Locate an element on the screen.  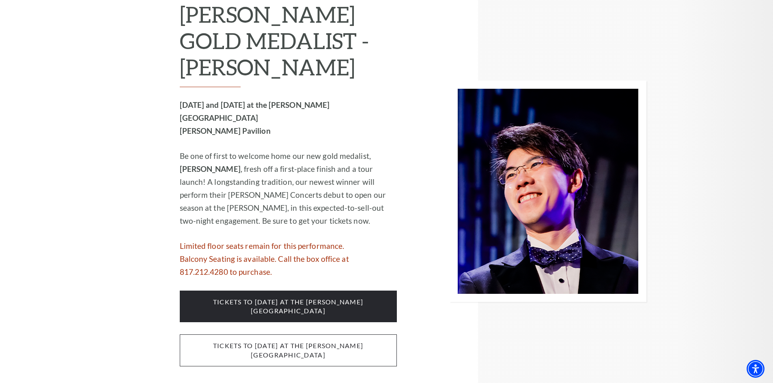
span: Balcony Seating is available. Call the box office at 817.212.4280 to purchase. is located at coordinates (264, 265).